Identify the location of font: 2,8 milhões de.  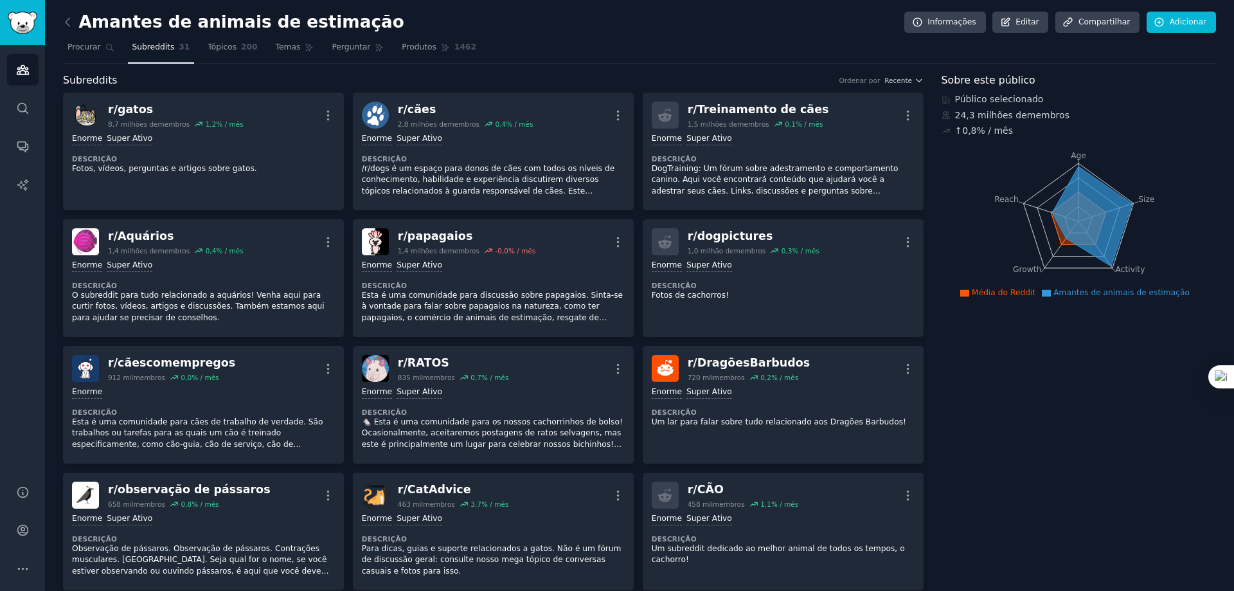
(423, 124).